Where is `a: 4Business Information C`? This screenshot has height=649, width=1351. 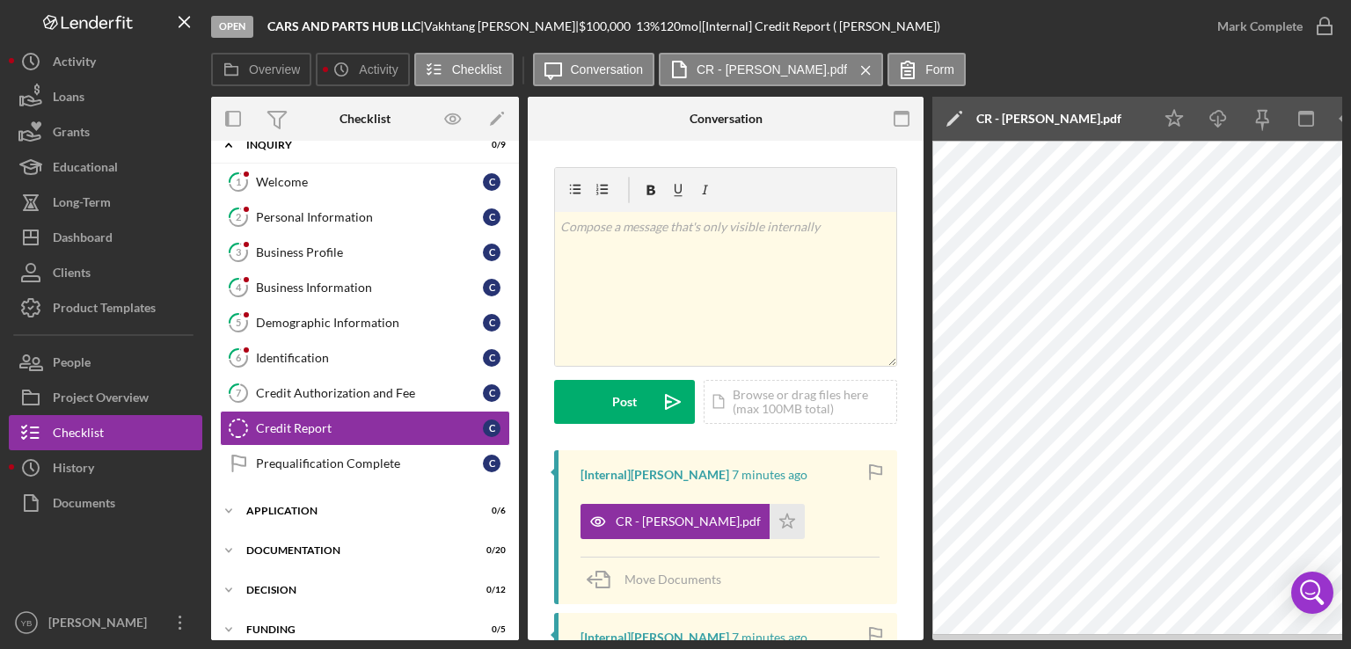
a: 4Business Information C is located at coordinates (365, 288).